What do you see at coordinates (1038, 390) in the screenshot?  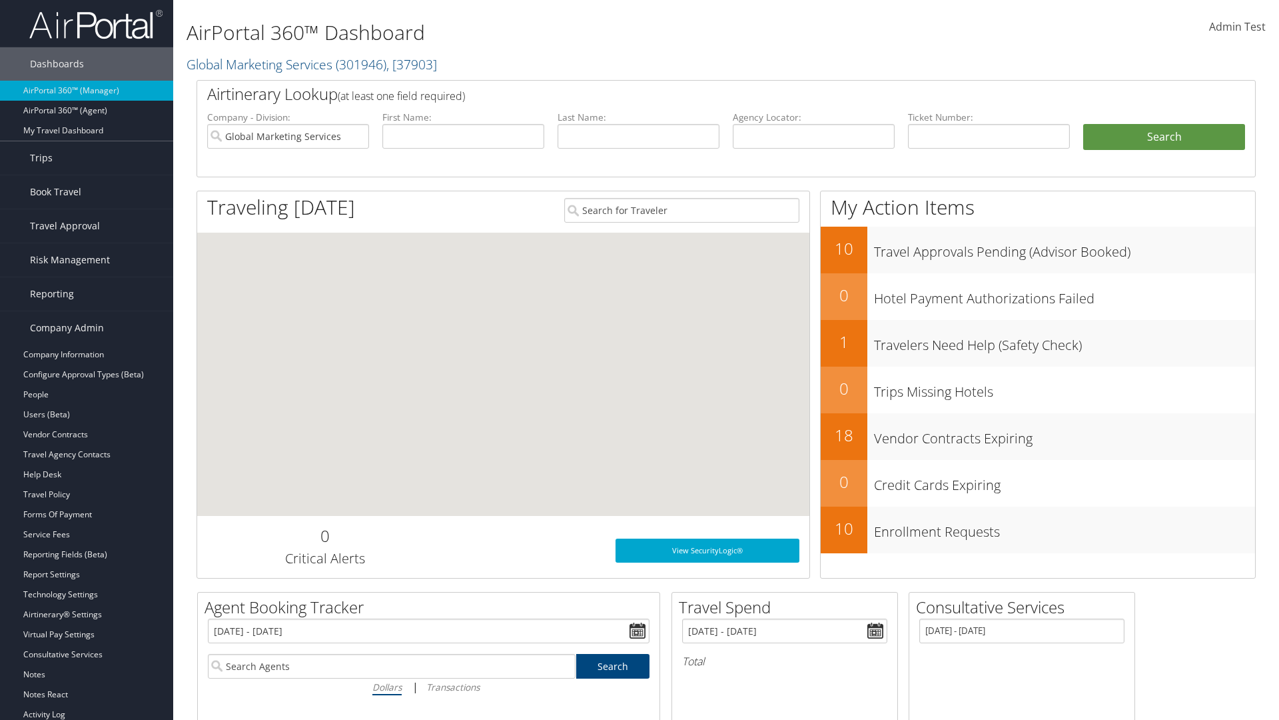 I see `a: 0Trips Missing Hotels` at bounding box center [1038, 390].